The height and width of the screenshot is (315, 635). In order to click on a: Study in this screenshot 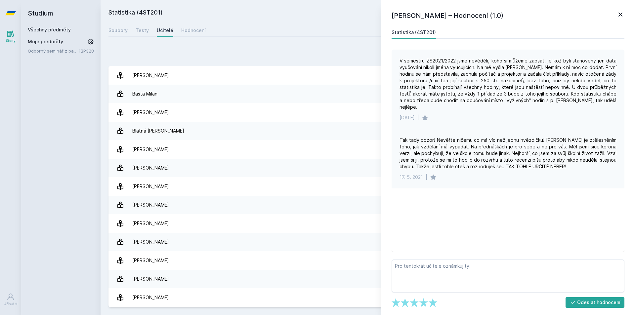, I will do `click(11, 36)`.